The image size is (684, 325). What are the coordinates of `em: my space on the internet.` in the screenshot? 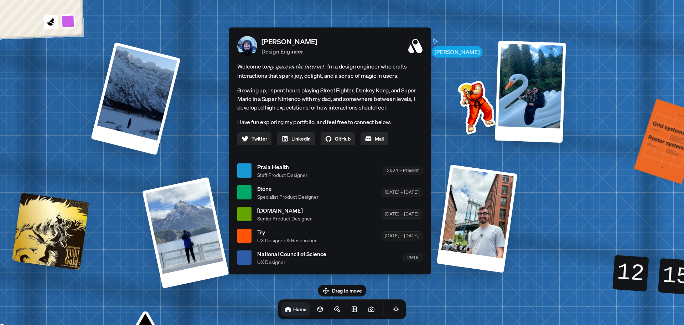 It's located at (297, 66).